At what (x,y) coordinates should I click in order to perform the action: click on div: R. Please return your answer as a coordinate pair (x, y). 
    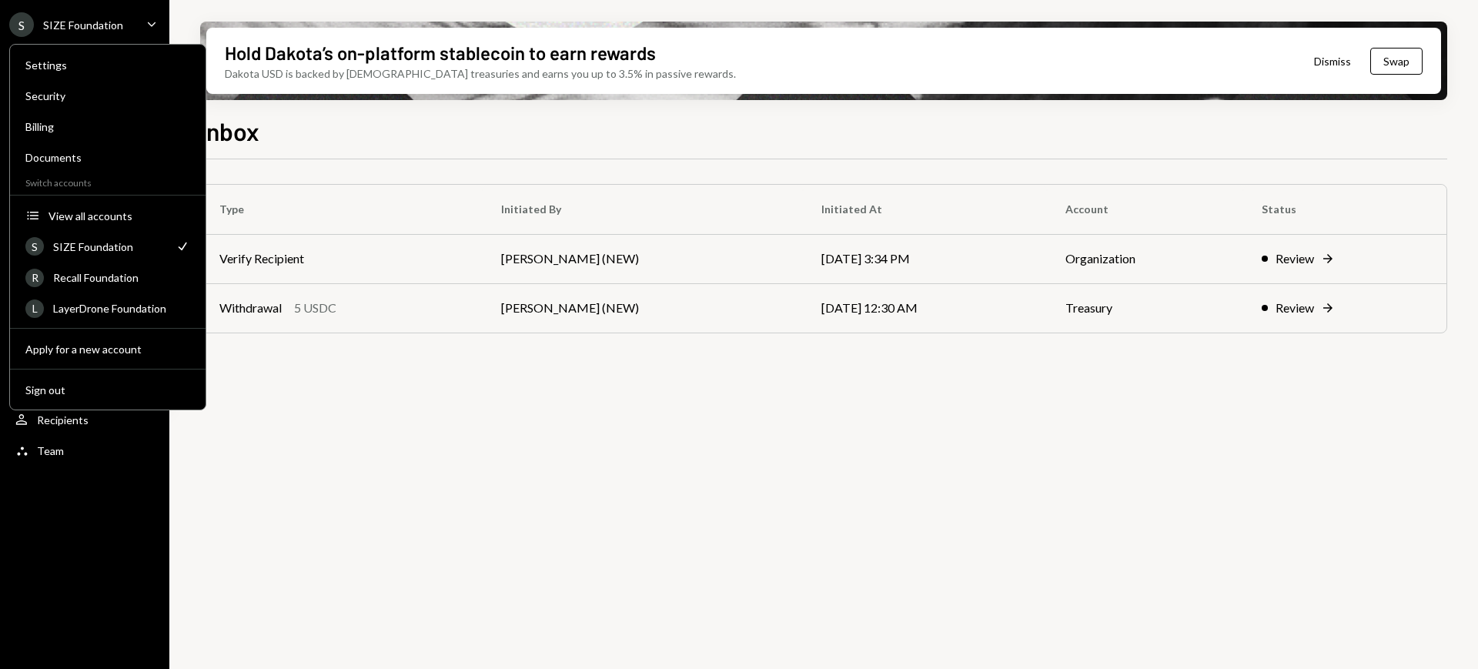
    Looking at the image, I should click on (35, 278).